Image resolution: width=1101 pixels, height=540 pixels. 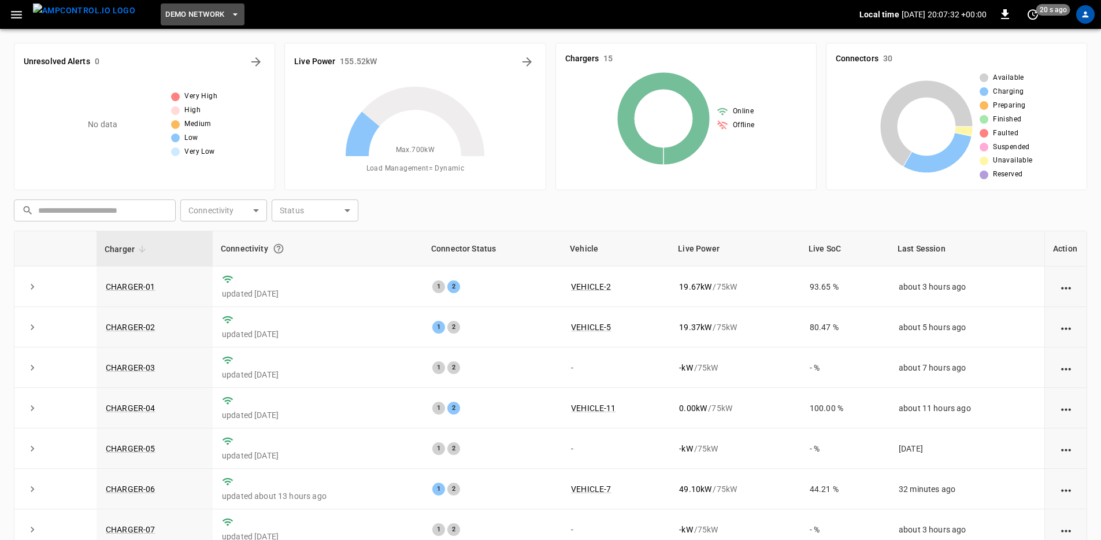 What do you see at coordinates (582, 59) in the screenshot?
I see `h6: Chargers` at bounding box center [582, 59].